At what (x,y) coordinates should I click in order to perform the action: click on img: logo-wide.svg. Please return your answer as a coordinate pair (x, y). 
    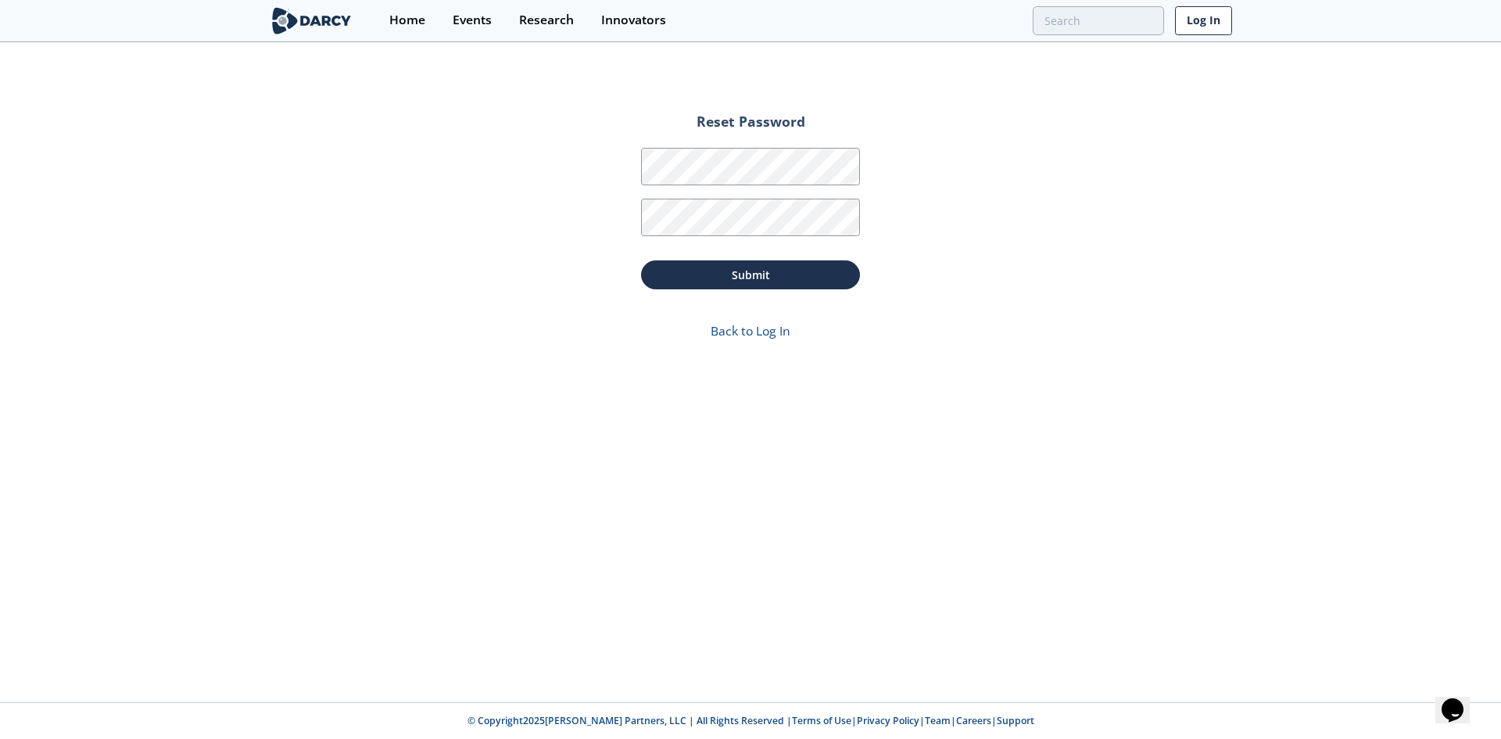
    Looking at the image, I should click on (311, 20).